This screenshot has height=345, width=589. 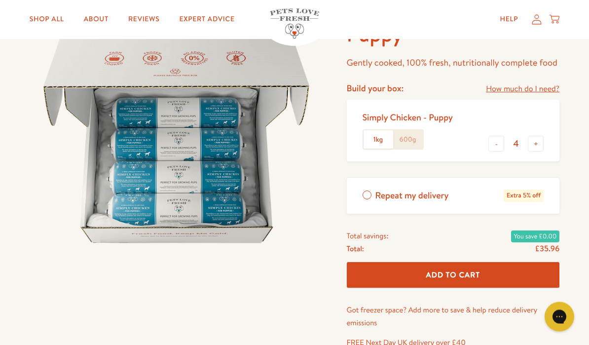 What do you see at coordinates (453, 63) in the screenshot?
I see `p: Gently cooked, 100% fresh, nutritionally complete food` at bounding box center [453, 63].